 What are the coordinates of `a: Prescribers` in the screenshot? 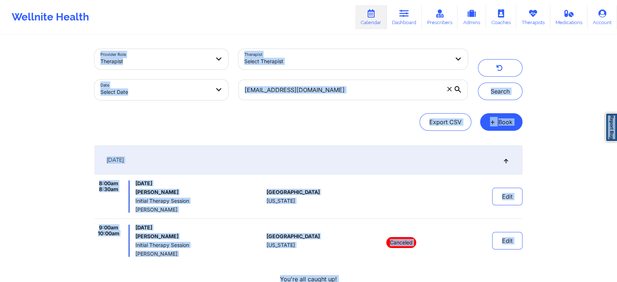 It's located at (439, 17).